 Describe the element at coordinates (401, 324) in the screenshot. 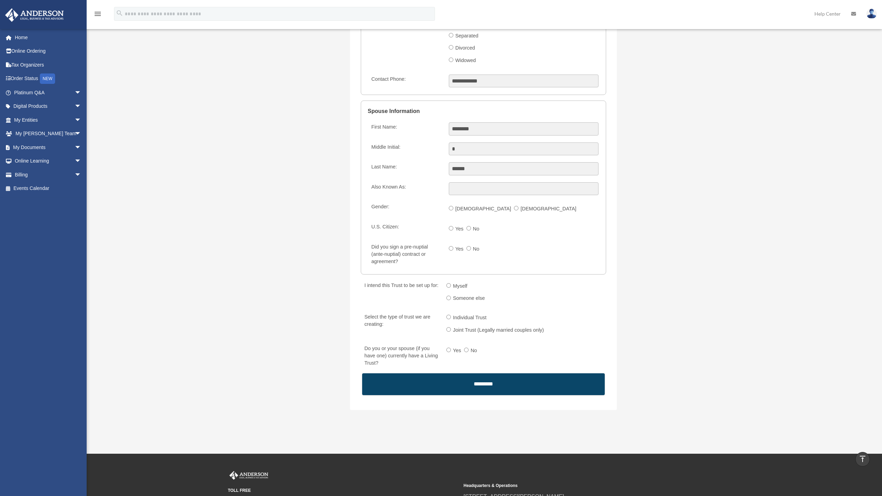

I see `label: Select the type of trust we are creating:` at that location.